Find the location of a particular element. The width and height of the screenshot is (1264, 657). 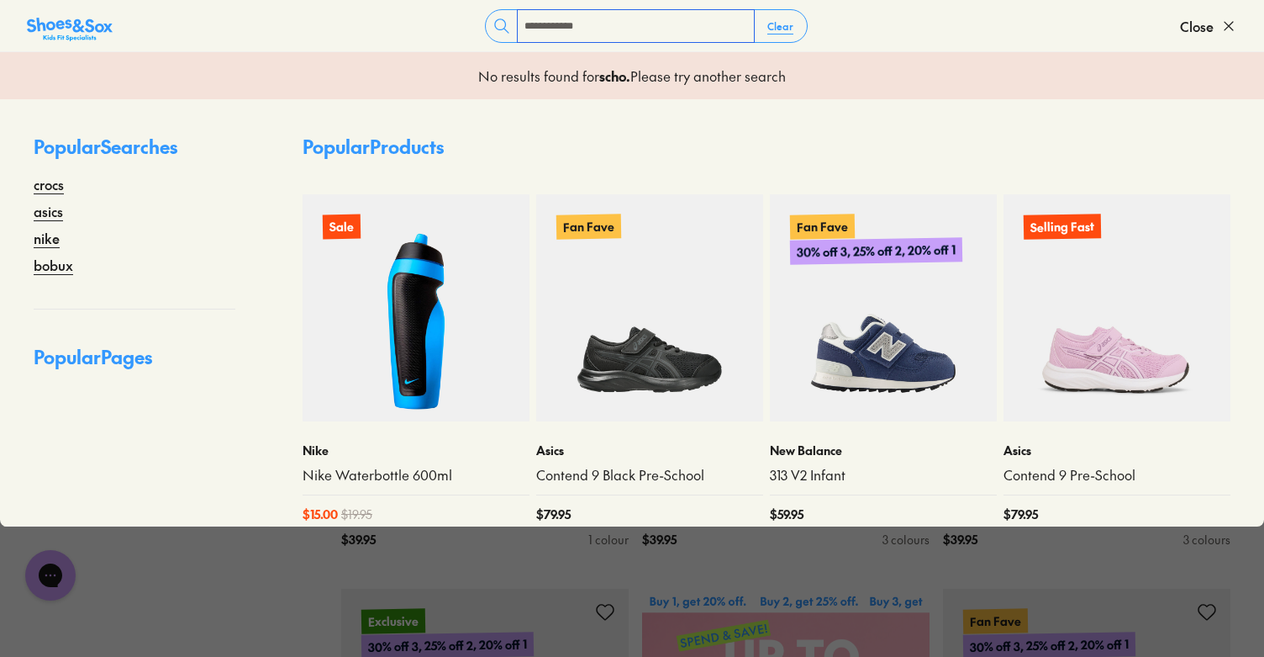

a: Fan Fave30% off 3, 25% off 2, 20% off 1 is located at coordinates (884, 308).